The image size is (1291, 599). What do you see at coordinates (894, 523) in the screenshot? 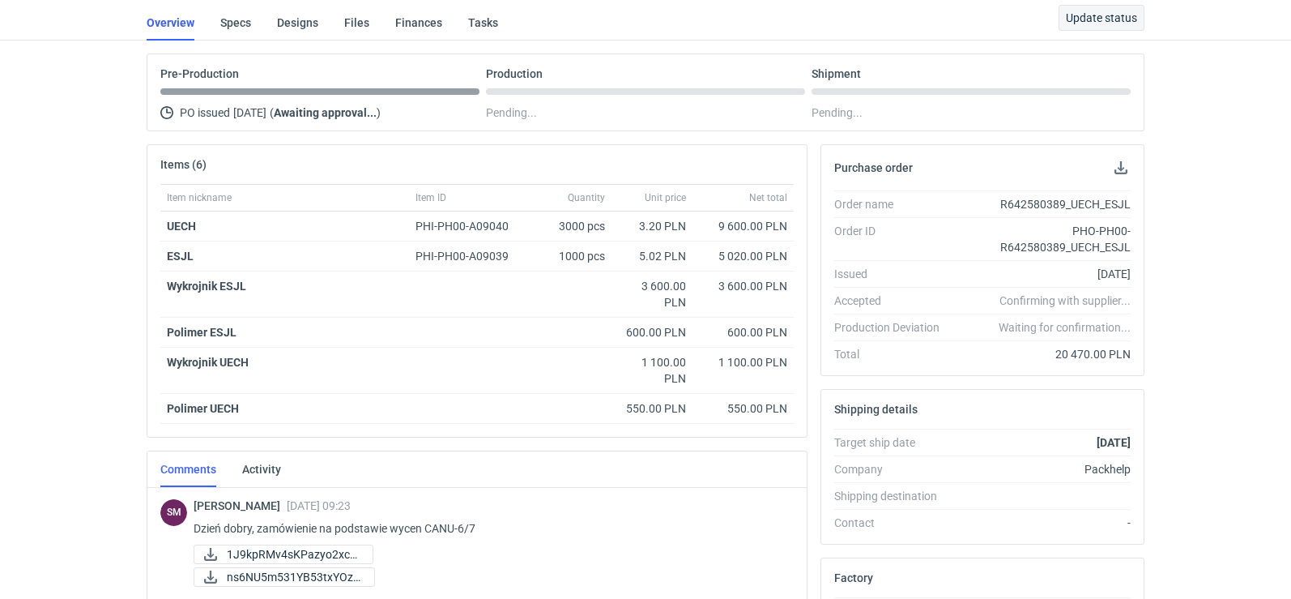
I see `div: Contact` at bounding box center [894, 523].